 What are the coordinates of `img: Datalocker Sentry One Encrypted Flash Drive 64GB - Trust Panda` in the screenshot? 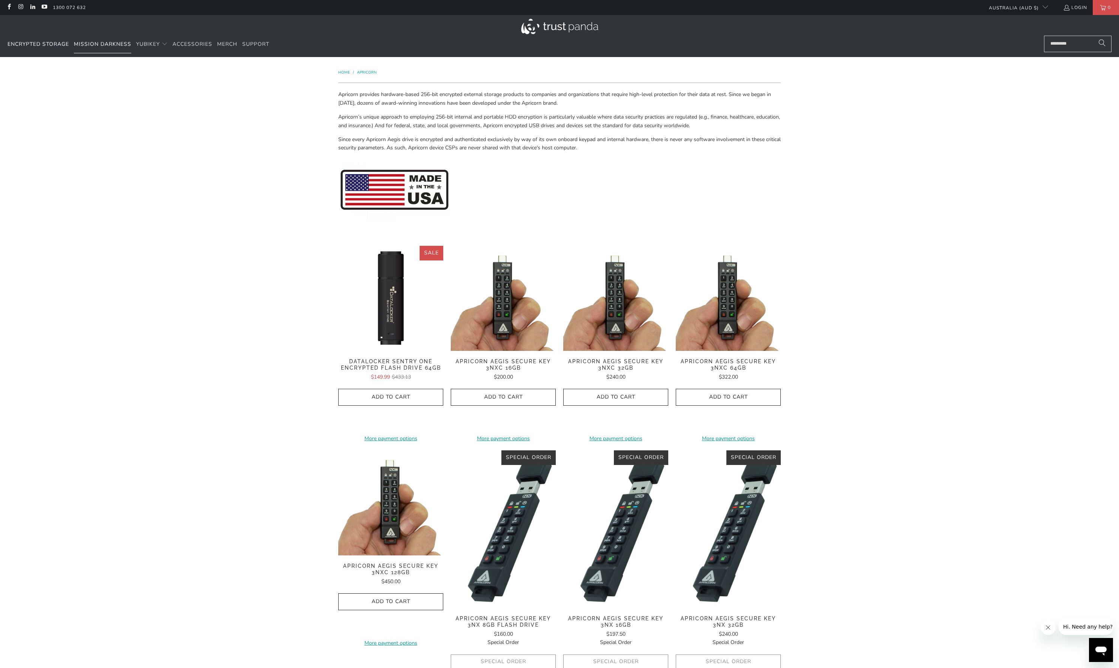 It's located at (391, 298).